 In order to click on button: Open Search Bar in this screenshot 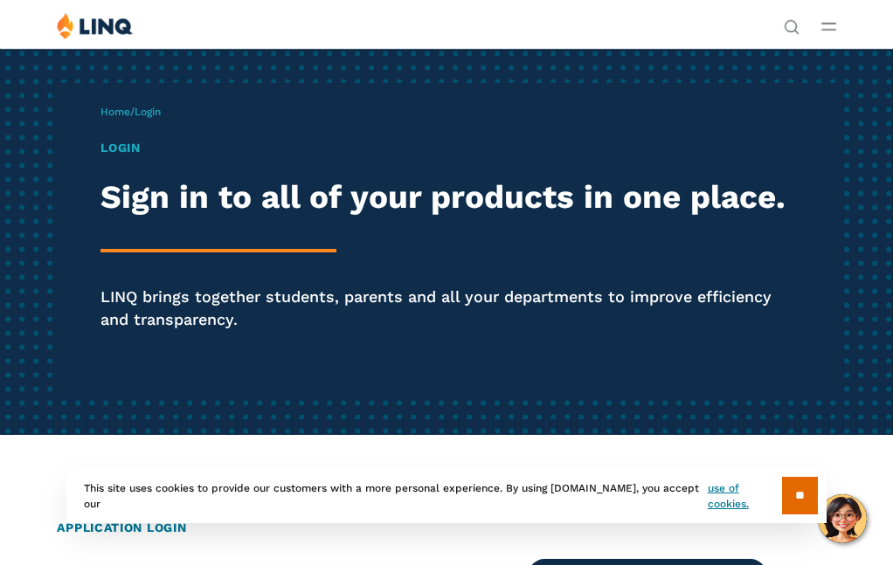, I will do `click(792, 25)`.